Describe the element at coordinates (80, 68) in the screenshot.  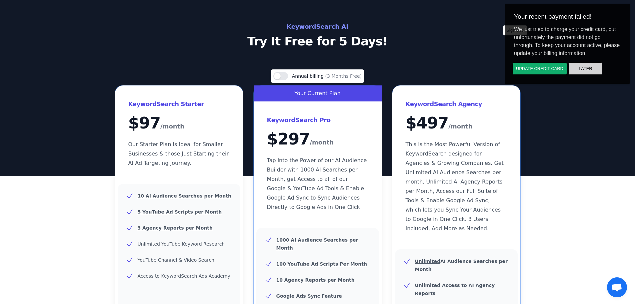
I see `button: Later` at that location.